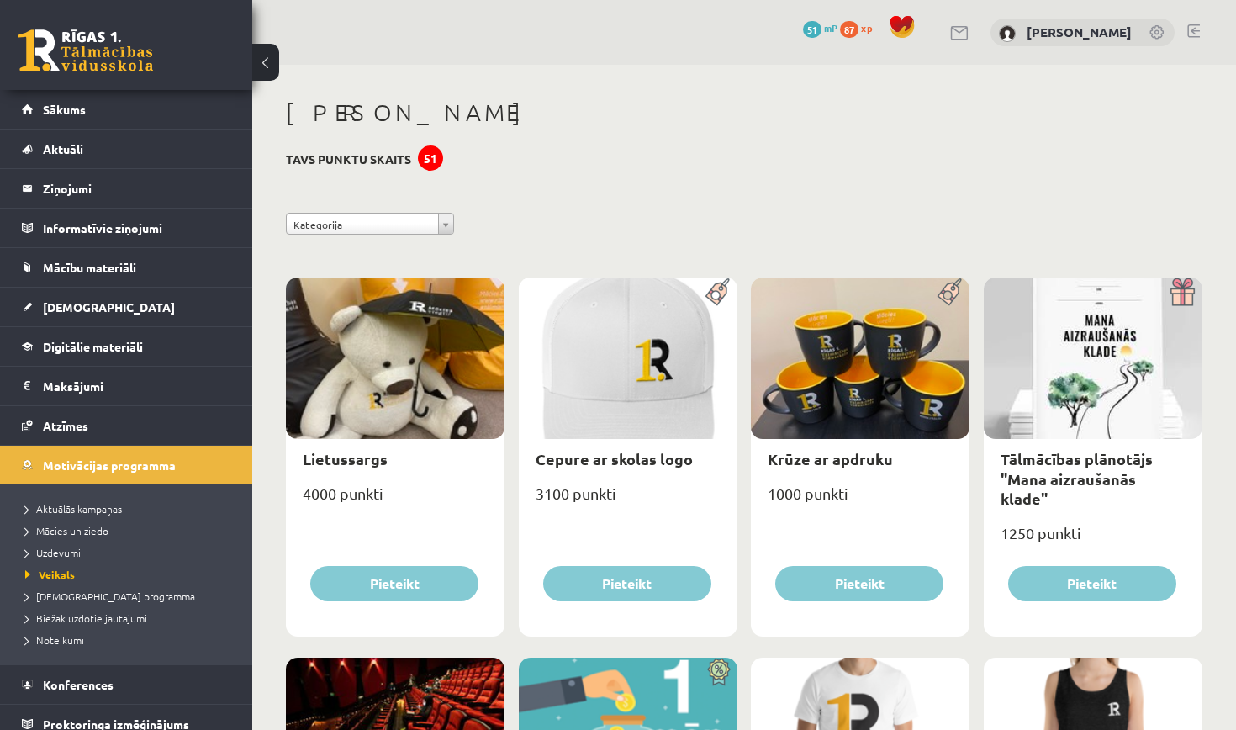  Describe the element at coordinates (628, 500) in the screenshot. I see `div: 3100 punkti` at that location.